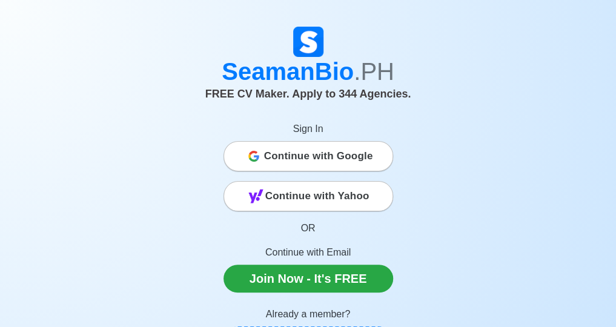 Image resolution: width=616 pixels, height=327 pixels. Describe the element at coordinates (374, 71) in the screenshot. I see `span: .PH` at that location.